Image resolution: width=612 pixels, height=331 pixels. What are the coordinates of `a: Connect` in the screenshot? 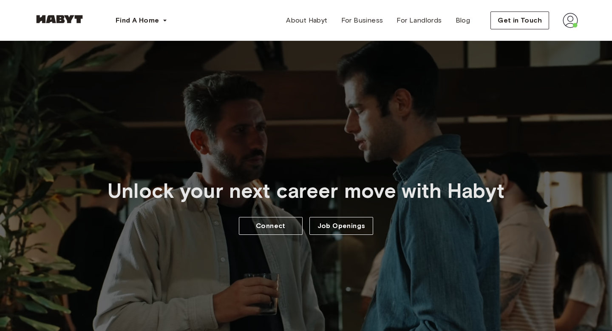 It's located at (271, 226).